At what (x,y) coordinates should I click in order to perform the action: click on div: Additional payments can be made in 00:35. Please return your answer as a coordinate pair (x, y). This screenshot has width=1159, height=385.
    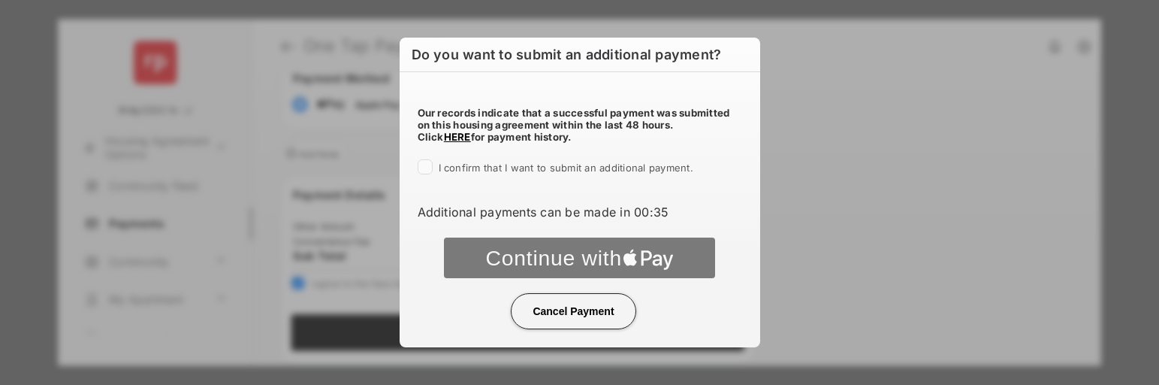
    Looking at the image, I should click on (580, 146).